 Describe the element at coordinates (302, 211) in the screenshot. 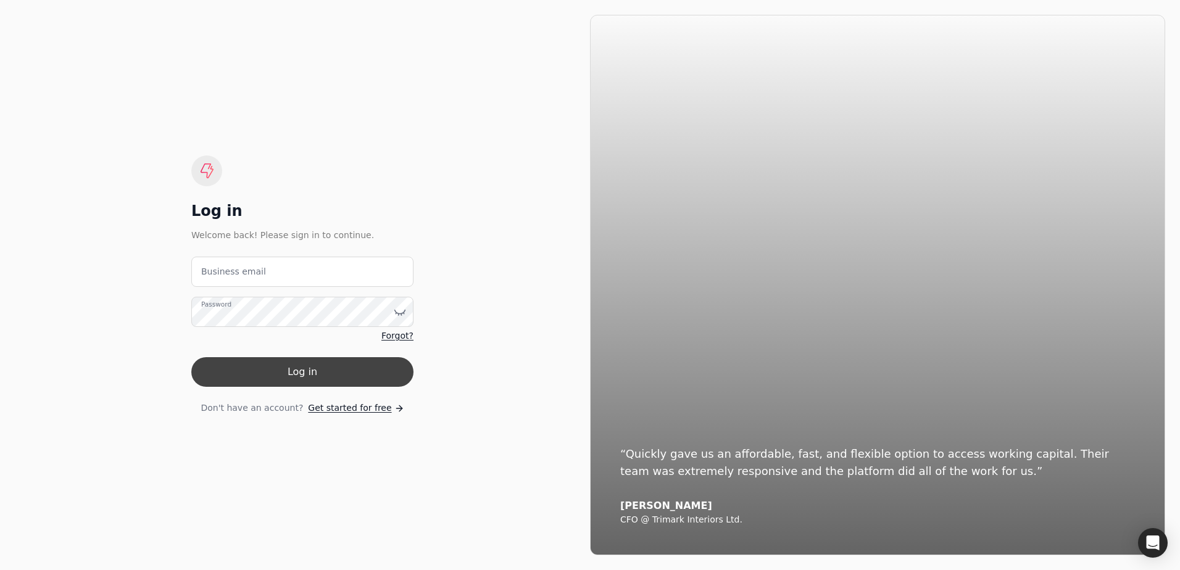

I see `div: Log in` at that location.